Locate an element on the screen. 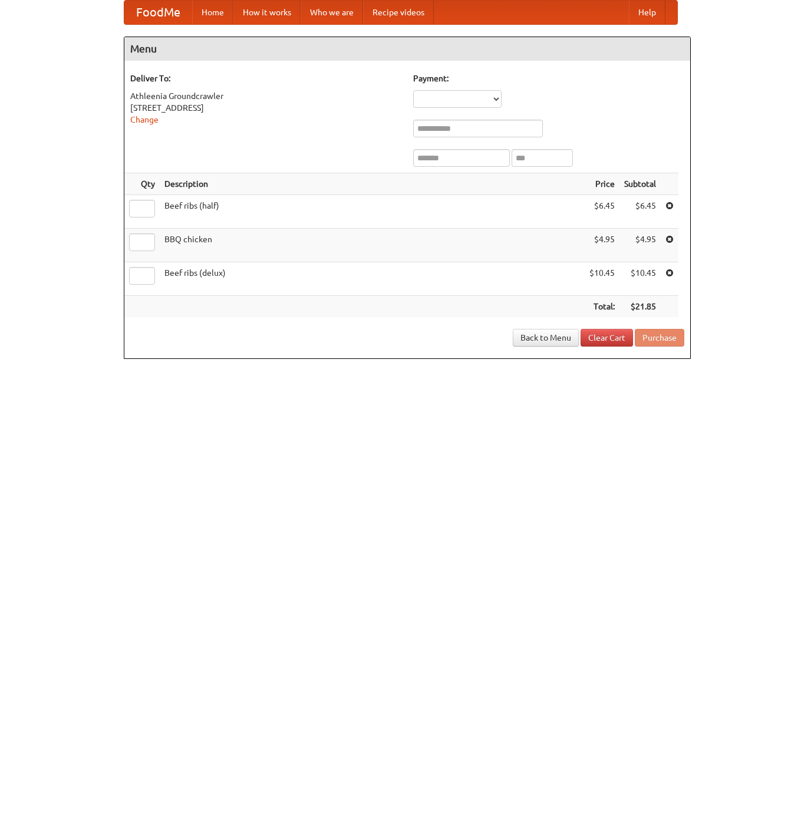 The image size is (801, 834). h4: Menu is located at coordinates (407, 49).